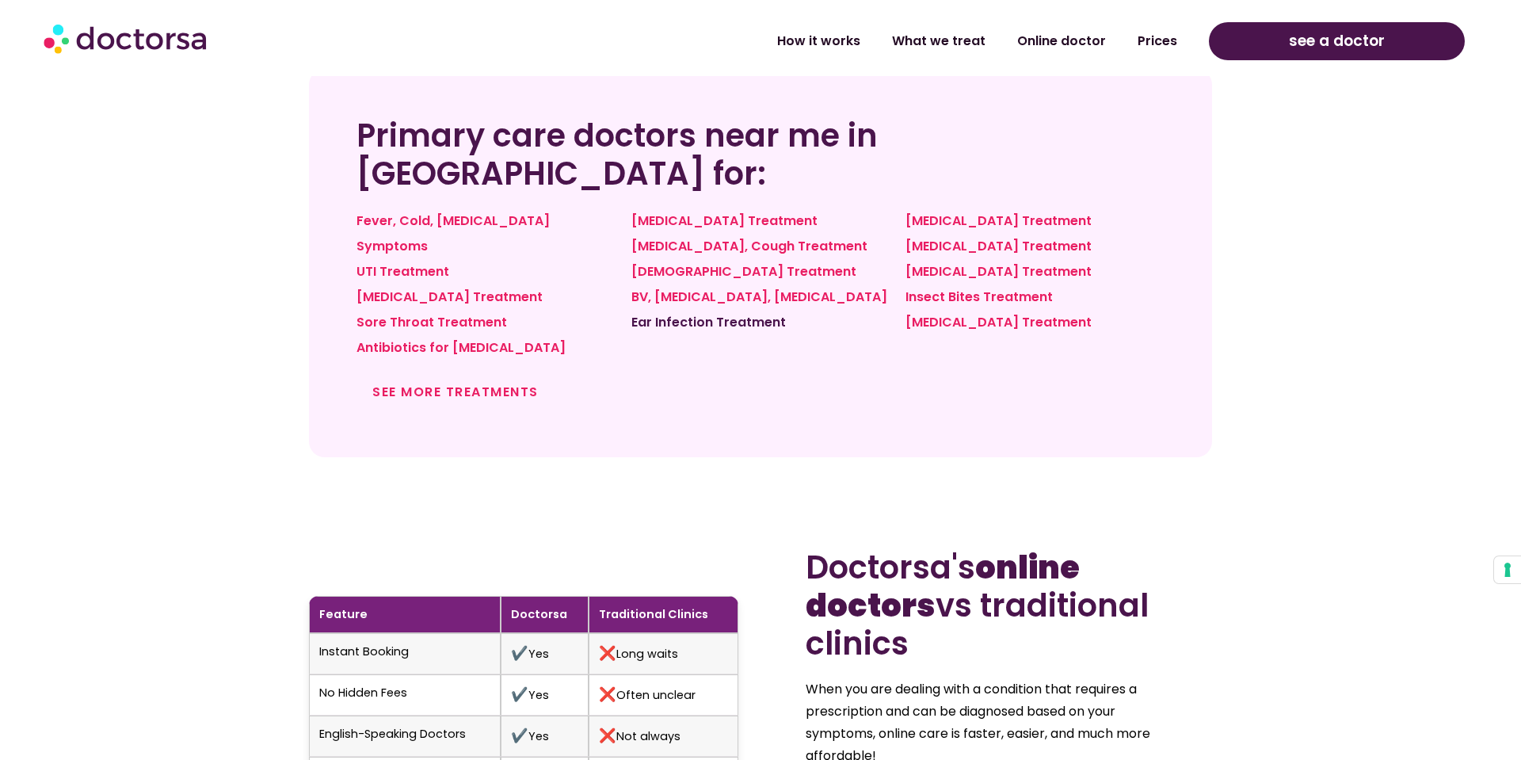 The image size is (1521, 760). I want to click on td: Long waits, so click(663, 653).